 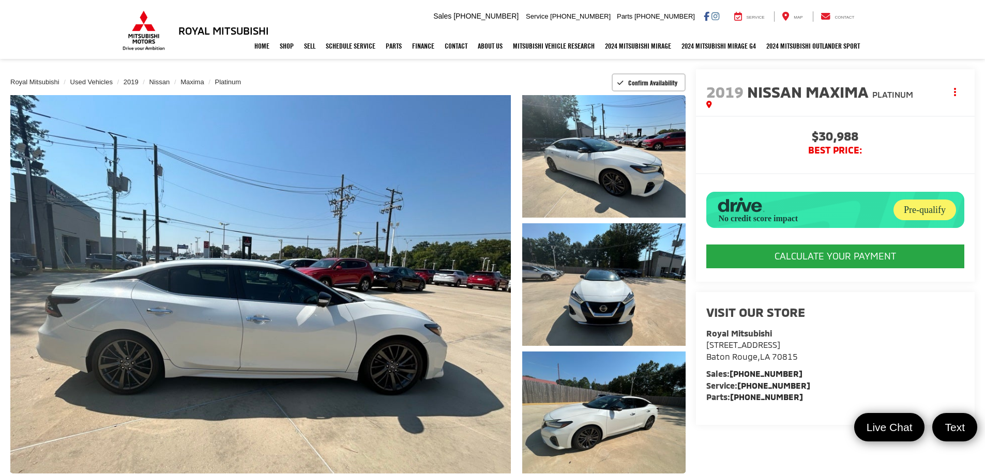 I want to click on a: 2024 Mitsubishi Mirage G4, so click(x=718, y=46).